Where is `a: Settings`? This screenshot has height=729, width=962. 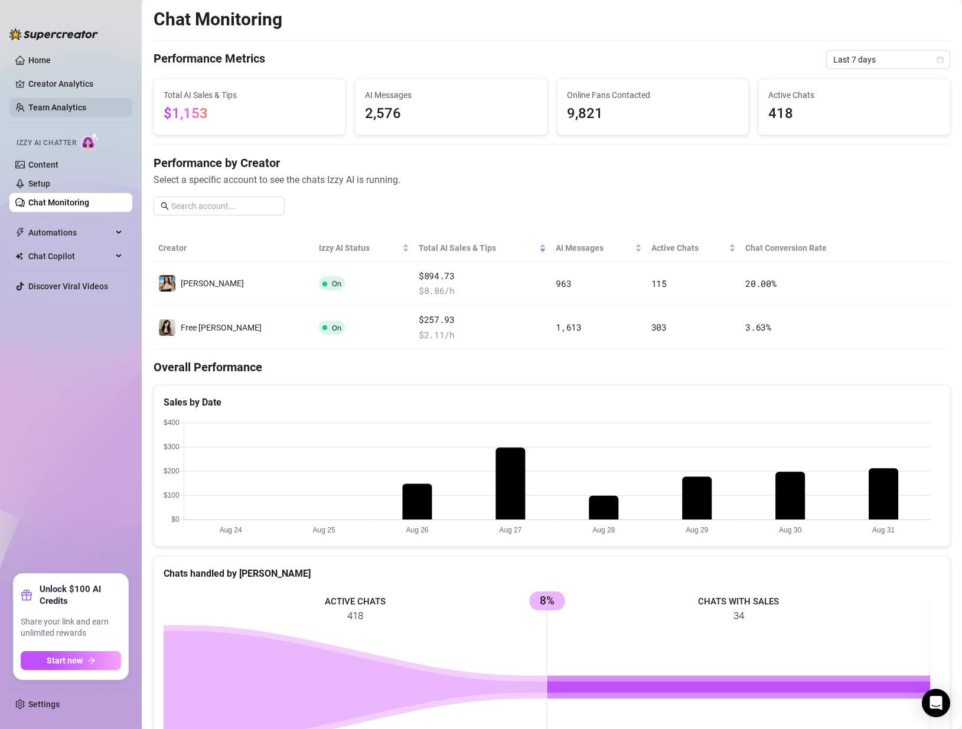
a: Settings is located at coordinates (44, 704).